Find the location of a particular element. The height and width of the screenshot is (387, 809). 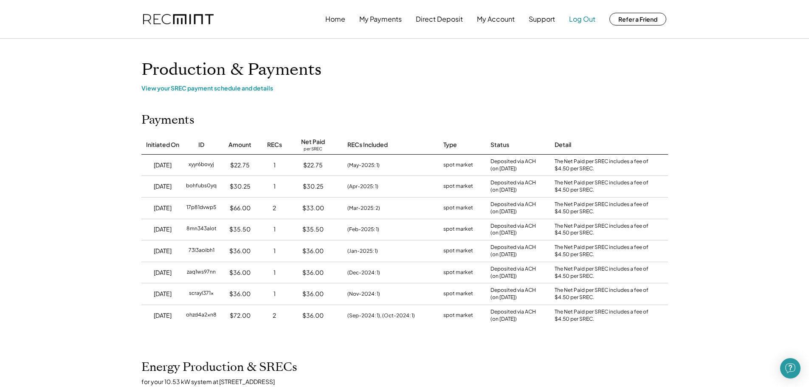

div: bohfubs0yq is located at coordinates (201, 186).